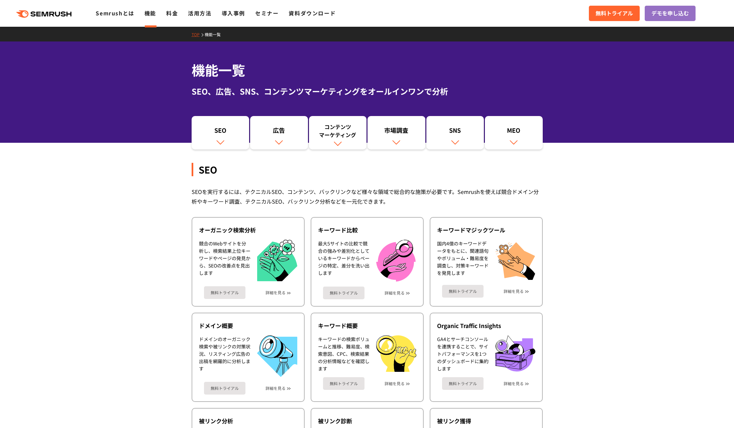 The width and height of the screenshot is (734, 428). Describe the element at coordinates (367, 197) in the screenshot. I see `div: SEOを実行するには、テクニカルSEO、コンテンツ、バックリンクなど様々な領域で総合的な施策が必要です。Semrushを使えば競合ドメイン分析やキーワード調査、テクニカルSEO、バックリンク分析...` at that location.